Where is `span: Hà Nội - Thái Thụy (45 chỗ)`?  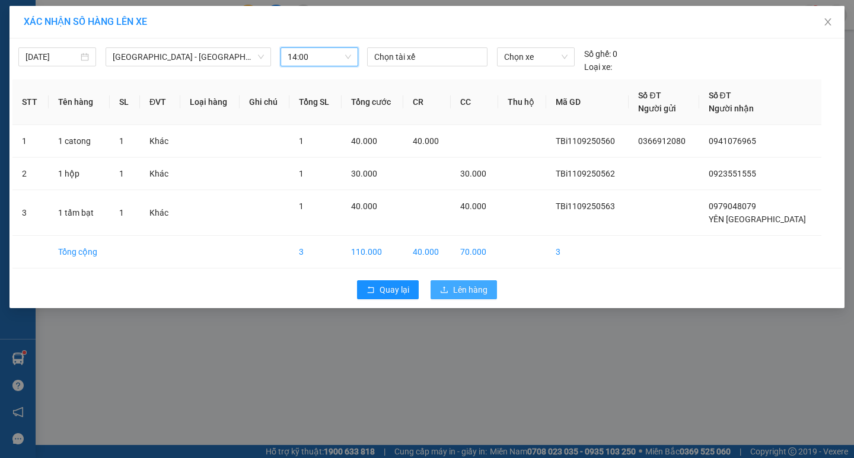 span: Hà Nội - Thái Thụy (45 chỗ) is located at coordinates (188, 57).